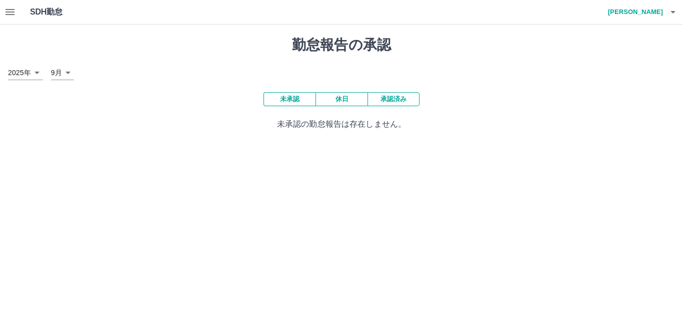  What do you see at coordinates (342, 124) in the screenshot?
I see `p: 未承認の勤怠報告は存在しません。` at bounding box center [342, 124].